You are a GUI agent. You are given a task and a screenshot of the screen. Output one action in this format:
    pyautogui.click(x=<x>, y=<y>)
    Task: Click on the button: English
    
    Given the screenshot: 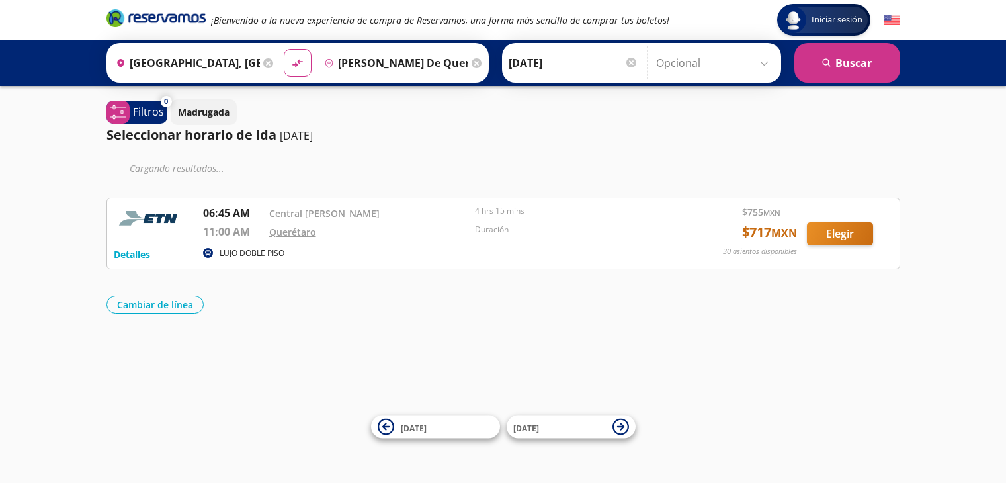 What is the action you would take?
    pyautogui.click(x=891, y=20)
    